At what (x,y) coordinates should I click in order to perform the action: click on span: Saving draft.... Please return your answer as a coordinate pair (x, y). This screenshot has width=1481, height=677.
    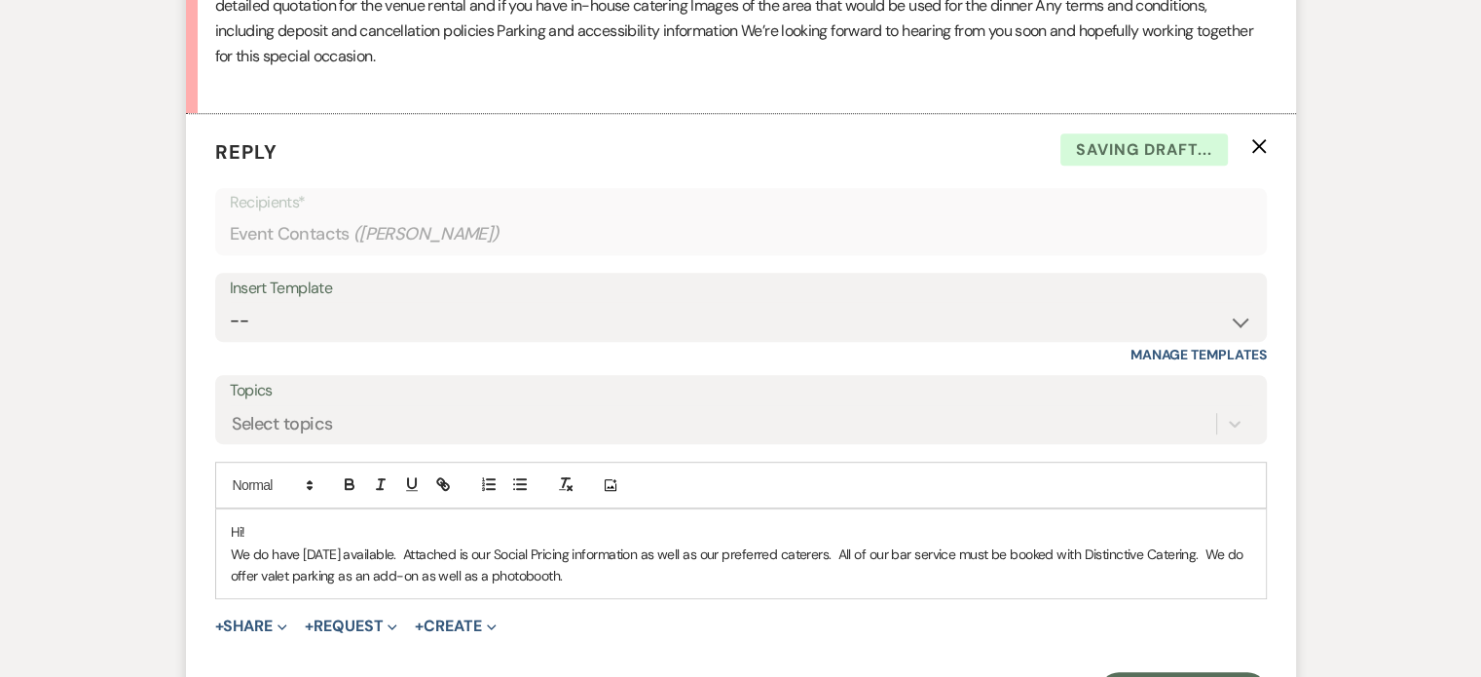
    Looking at the image, I should click on (1144, 150).